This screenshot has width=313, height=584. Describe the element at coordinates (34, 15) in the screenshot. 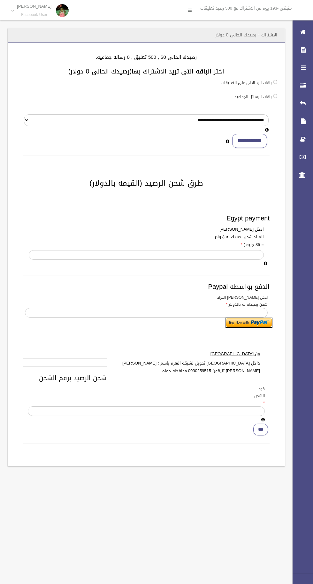

I see `small: Facebook User` at that location.